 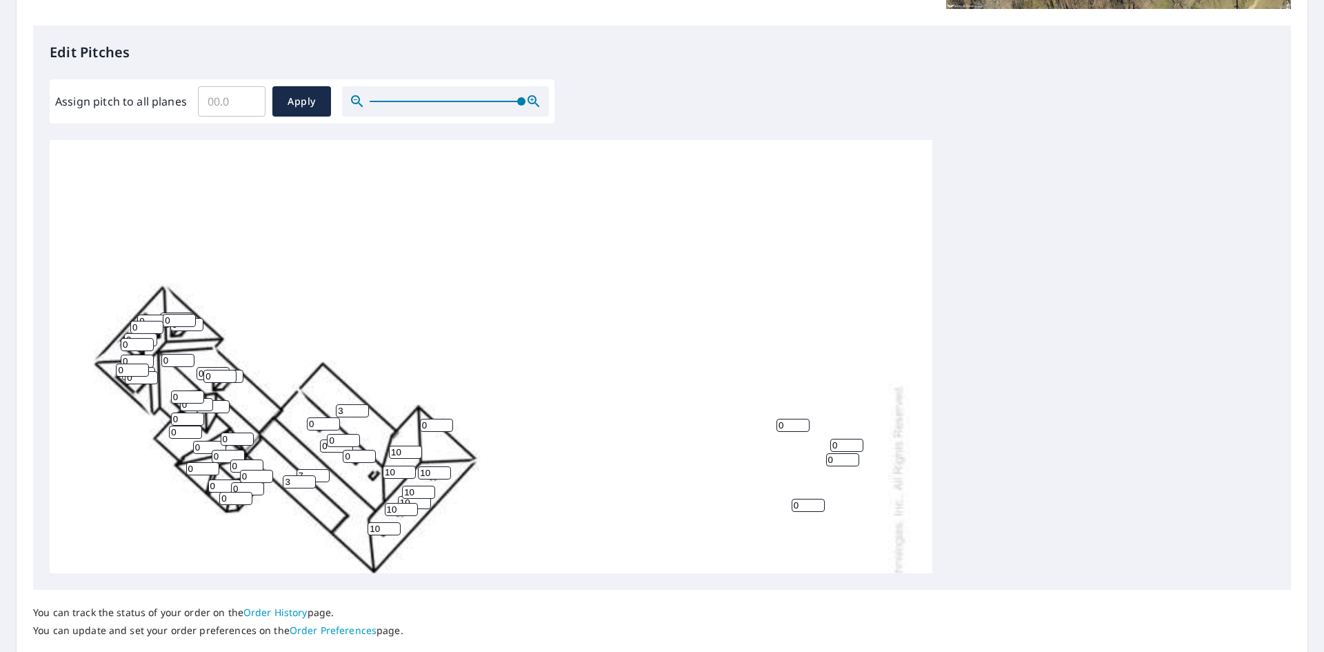 What do you see at coordinates (232, 101) in the screenshot?
I see `input: 00.0` at bounding box center [232, 101].